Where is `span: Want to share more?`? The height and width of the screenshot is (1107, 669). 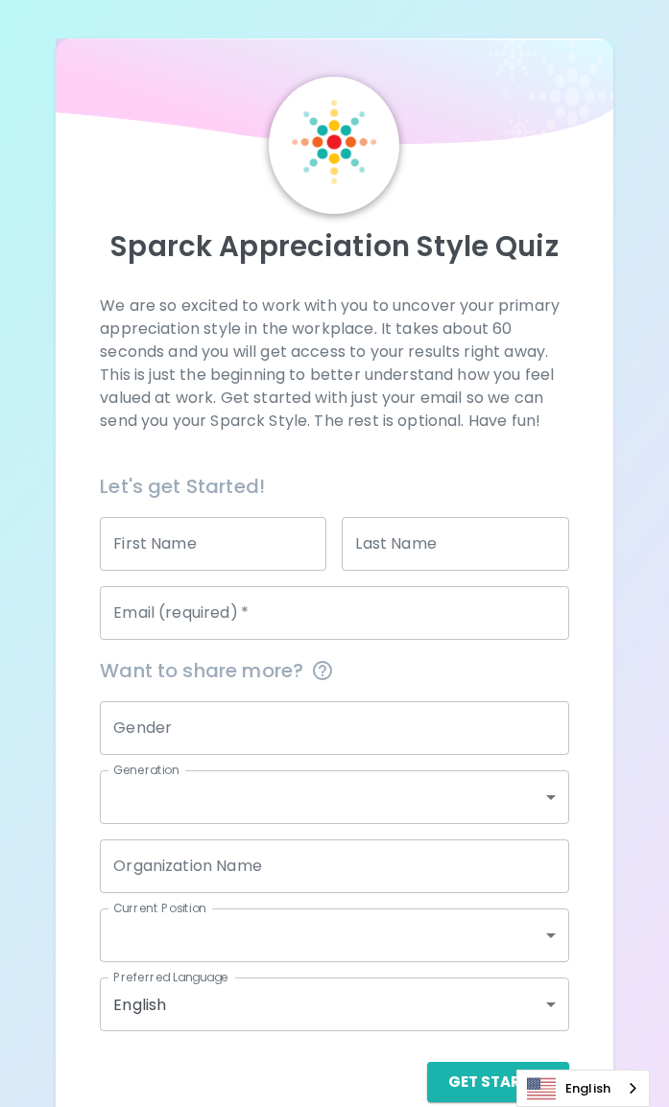
span: Want to share more? is located at coordinates (334, 671).